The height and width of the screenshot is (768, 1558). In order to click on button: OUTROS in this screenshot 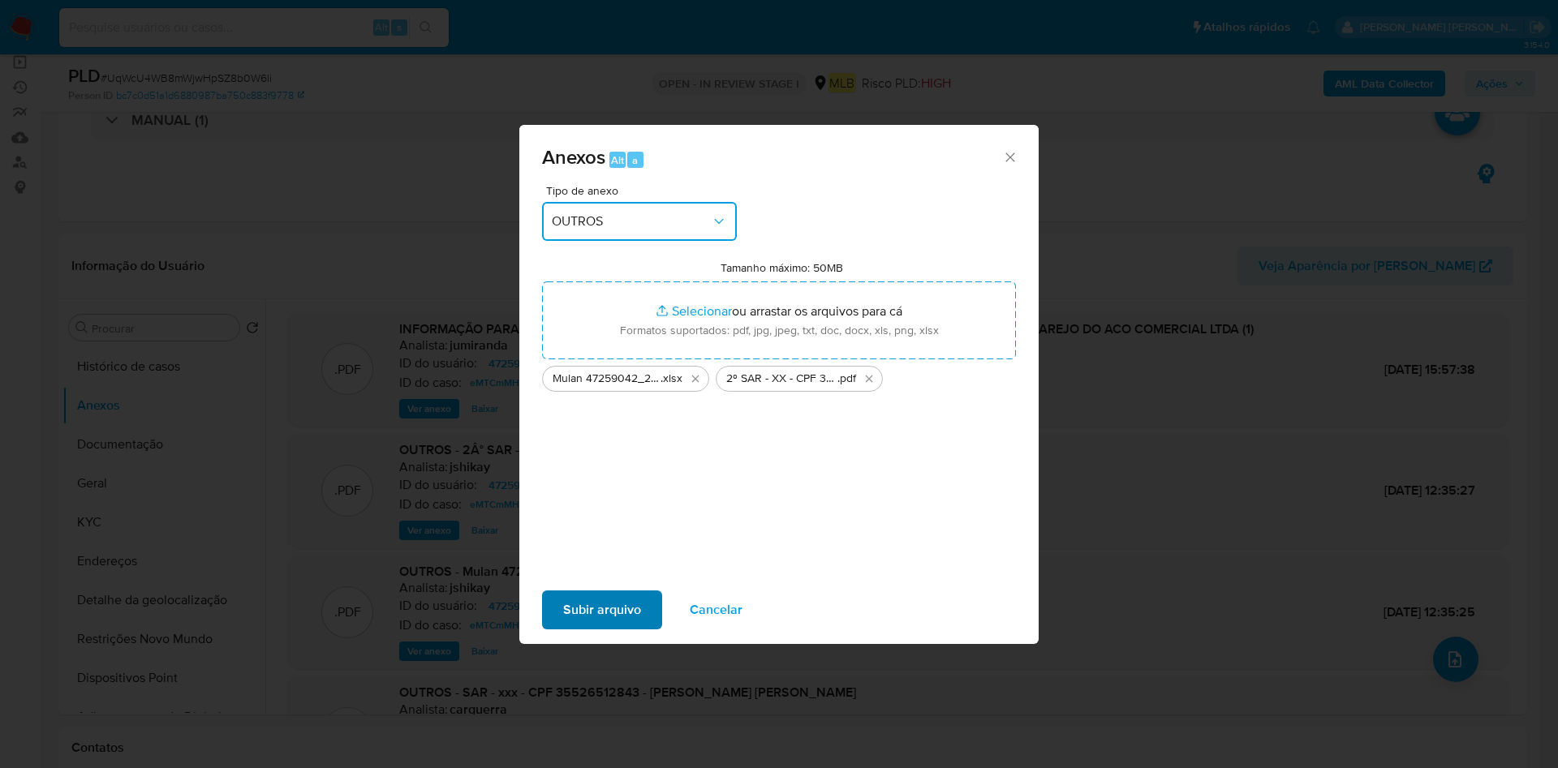, I will do `click(639, 222)`.